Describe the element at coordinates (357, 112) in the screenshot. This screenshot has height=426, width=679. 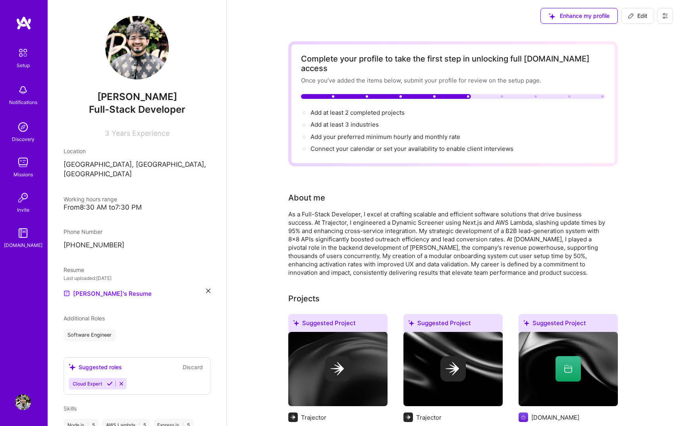
I see `span: Add at least 2 completed projects` at that location.